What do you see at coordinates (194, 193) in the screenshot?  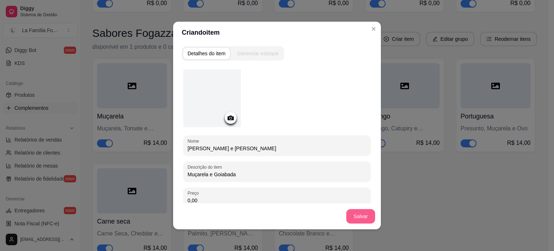 I see `label: Preço` at bounding box center [194, 193].